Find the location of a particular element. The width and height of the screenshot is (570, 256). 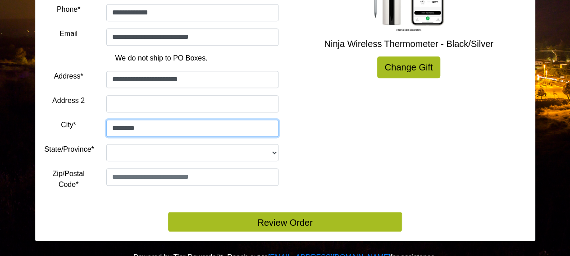

h5: Ninja Wireless Thermometer - Black/Silver is located at coordinates (409, 44).